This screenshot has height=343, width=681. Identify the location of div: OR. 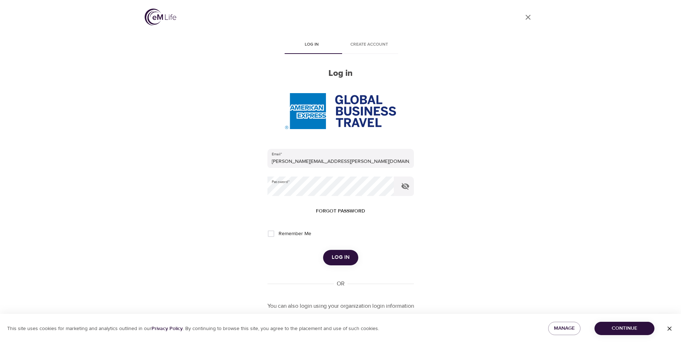
(341, 283).